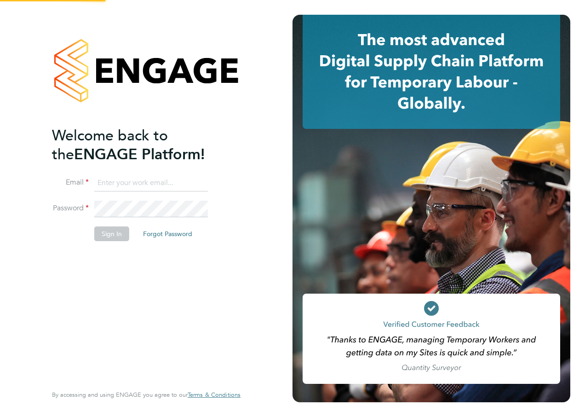  What do you see at coordinates (214, 395) in the screenshot?
I see `a: Terms & Conditions` at bounding box center [214, 395].